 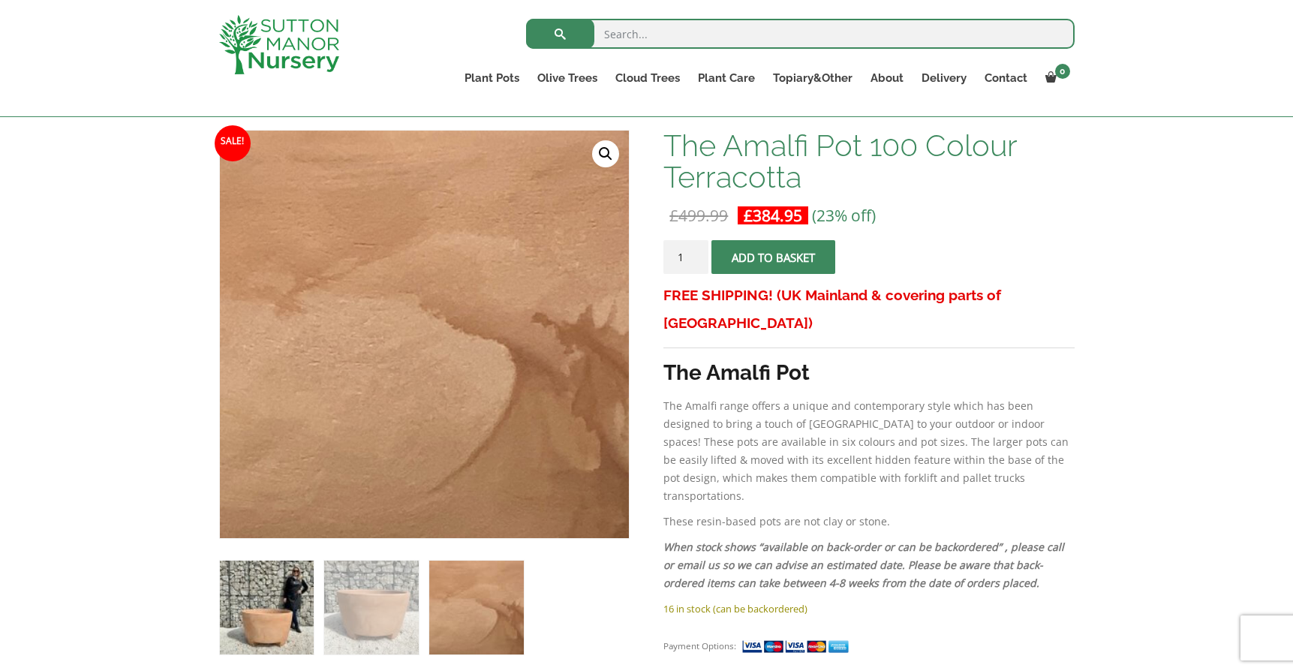 I want to click on a: Topiary&Other, so click(x=813, y=78).